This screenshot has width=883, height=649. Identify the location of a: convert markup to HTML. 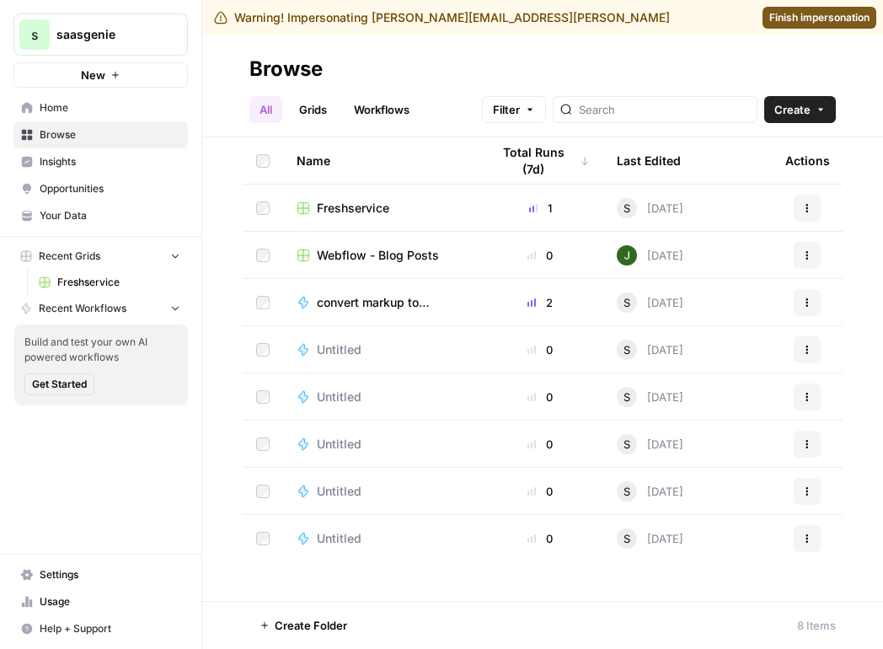
(380, 302).